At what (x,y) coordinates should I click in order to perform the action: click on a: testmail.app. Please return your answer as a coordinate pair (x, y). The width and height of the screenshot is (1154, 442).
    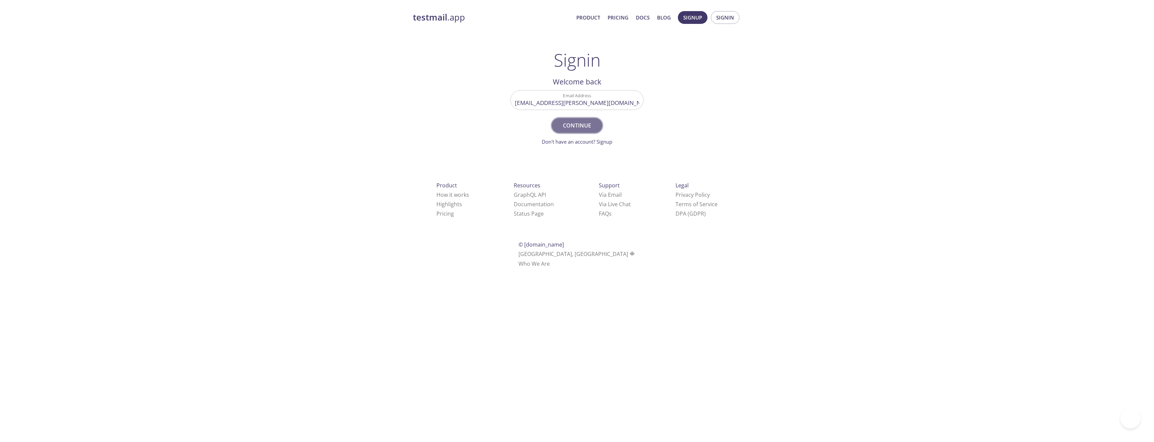
    Looking at the image, I should click on (492, 17).